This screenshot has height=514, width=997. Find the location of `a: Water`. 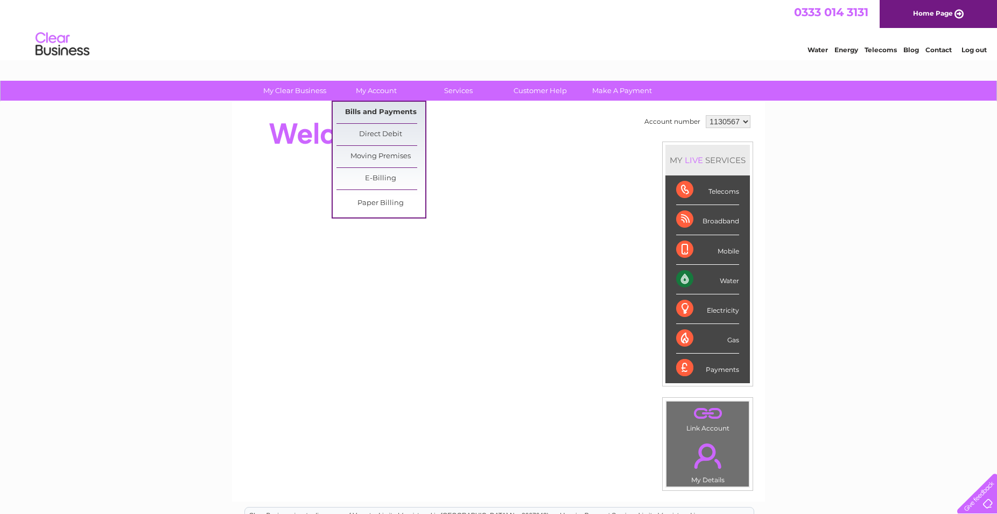

a: Water is located at coordinates (818, 50).